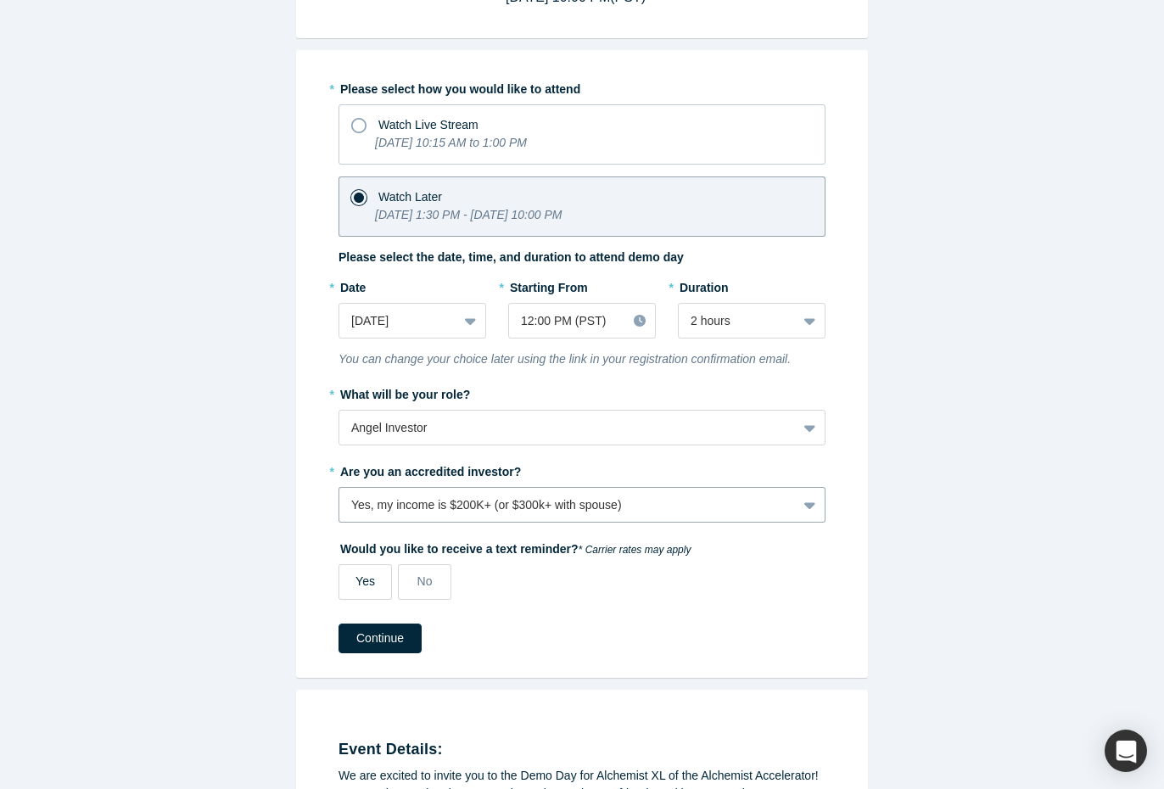  I want to click on i: You can change your choice later using the link in your registration confirmation email., so click(564, 359).